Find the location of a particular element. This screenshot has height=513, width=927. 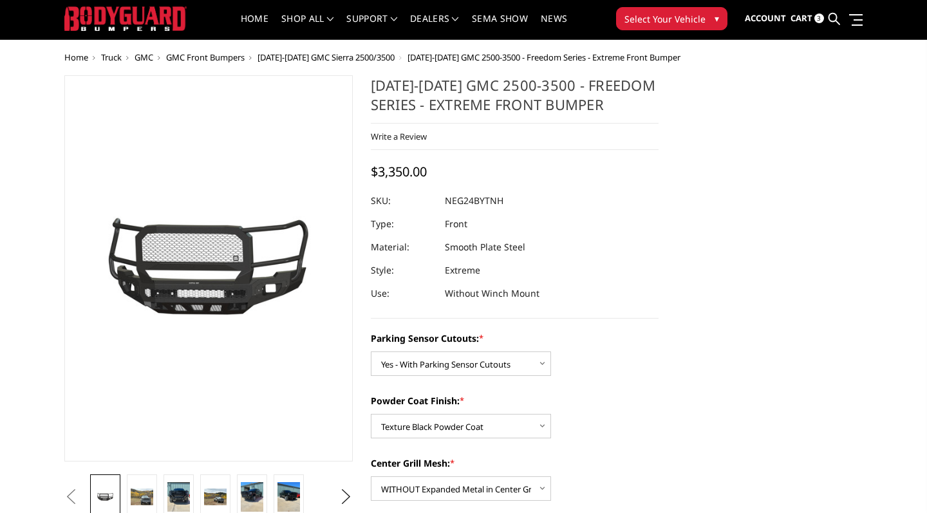

button: Previous is located at coordinates (71, 497).